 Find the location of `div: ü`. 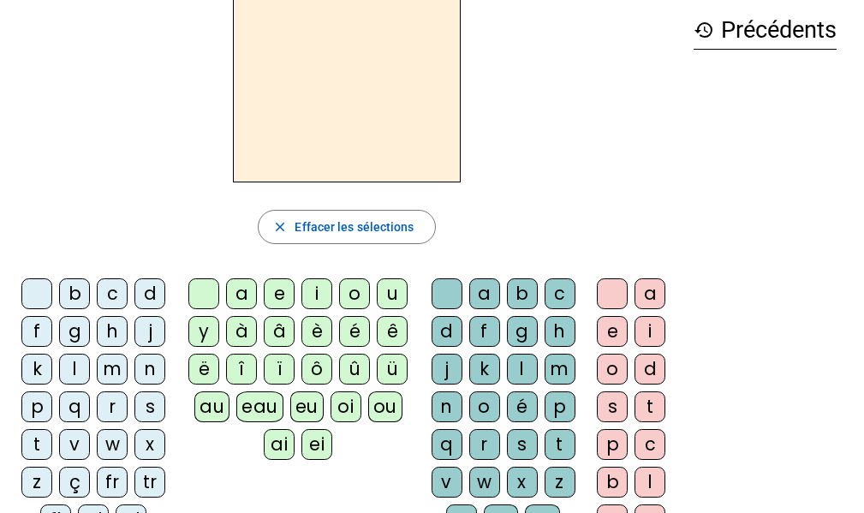

div: ü is located at coordinates (392, 369).